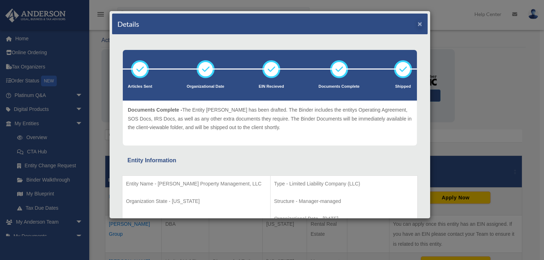 Image resolution: width=544 pixels, height=260 pixels. Describe the element at coordinates (344, 184) in the screenshot. I see `p: Type - Limited Liability Company (LLC)` at that location.